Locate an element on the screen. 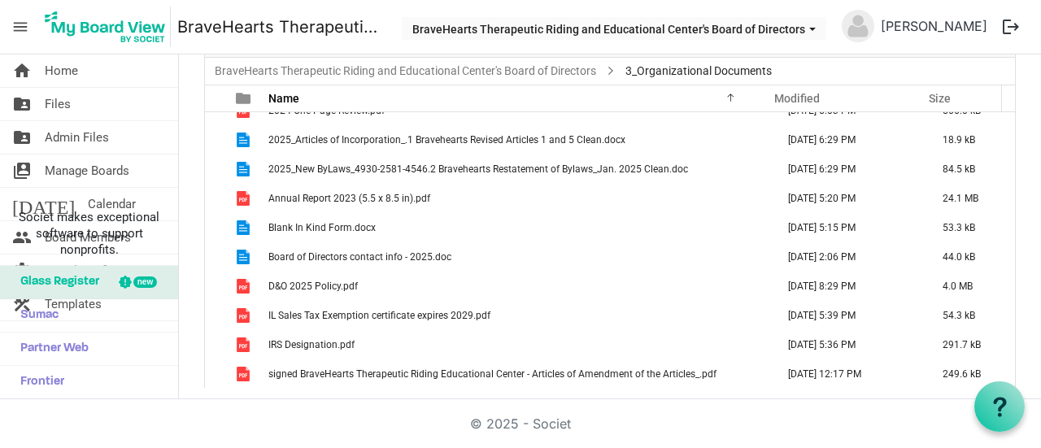 This screenshot has width=1041, height=448. td: Annual Report 2023 (5.5 x 8.5 in).pdf is template cell column header Name is located at coordinates (517, 198).